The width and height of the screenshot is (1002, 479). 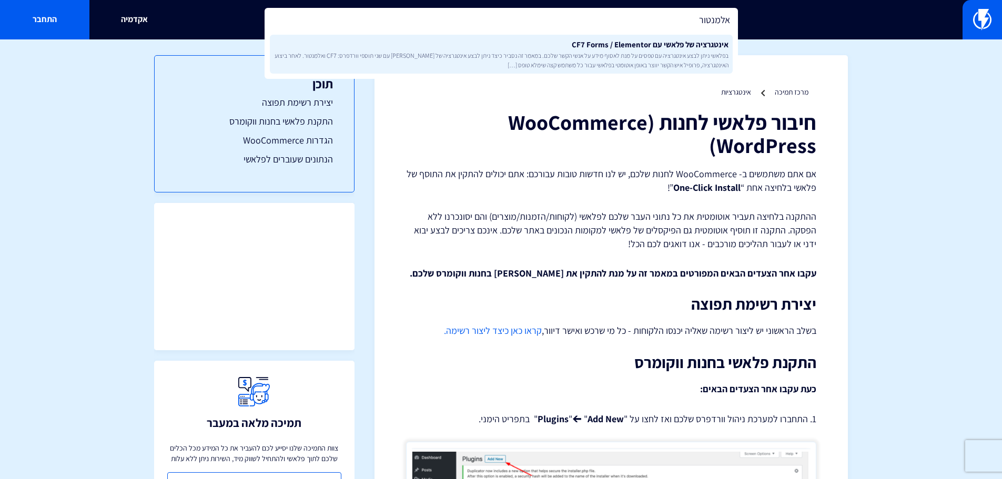 I want to click on strong: כעת עקבו אחר הצעדים הבאים:, so click(x=758, y=389).